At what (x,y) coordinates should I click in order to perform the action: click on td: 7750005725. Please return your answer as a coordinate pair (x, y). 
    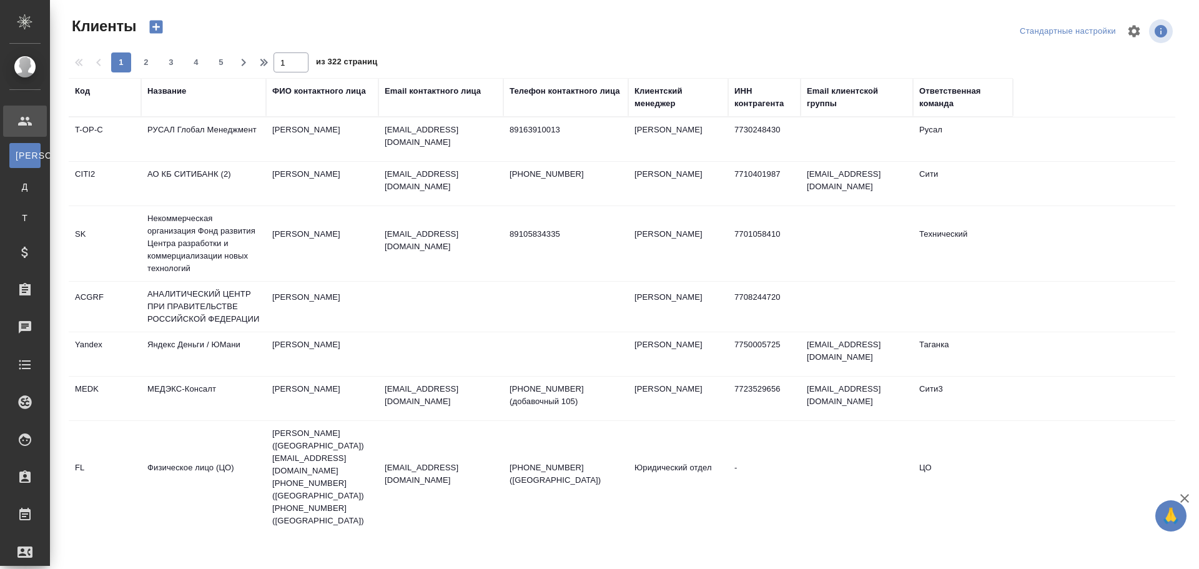
    Looking at the image, I should click on (765, 354).